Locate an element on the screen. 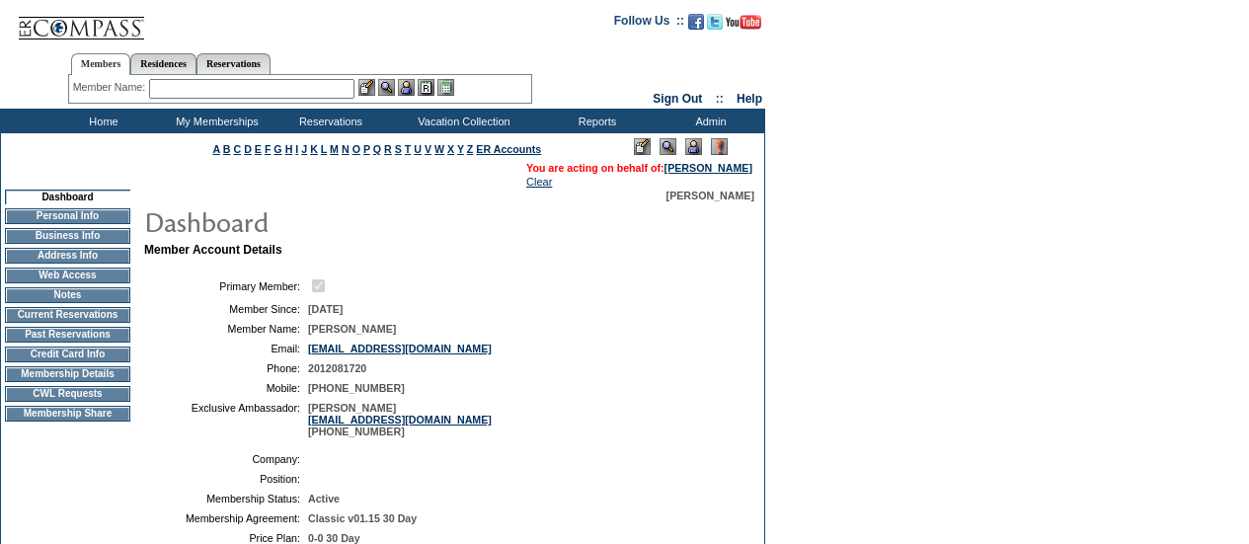 The image size is (1249, 544). img: Reservations is located at coordinates (426, 87).